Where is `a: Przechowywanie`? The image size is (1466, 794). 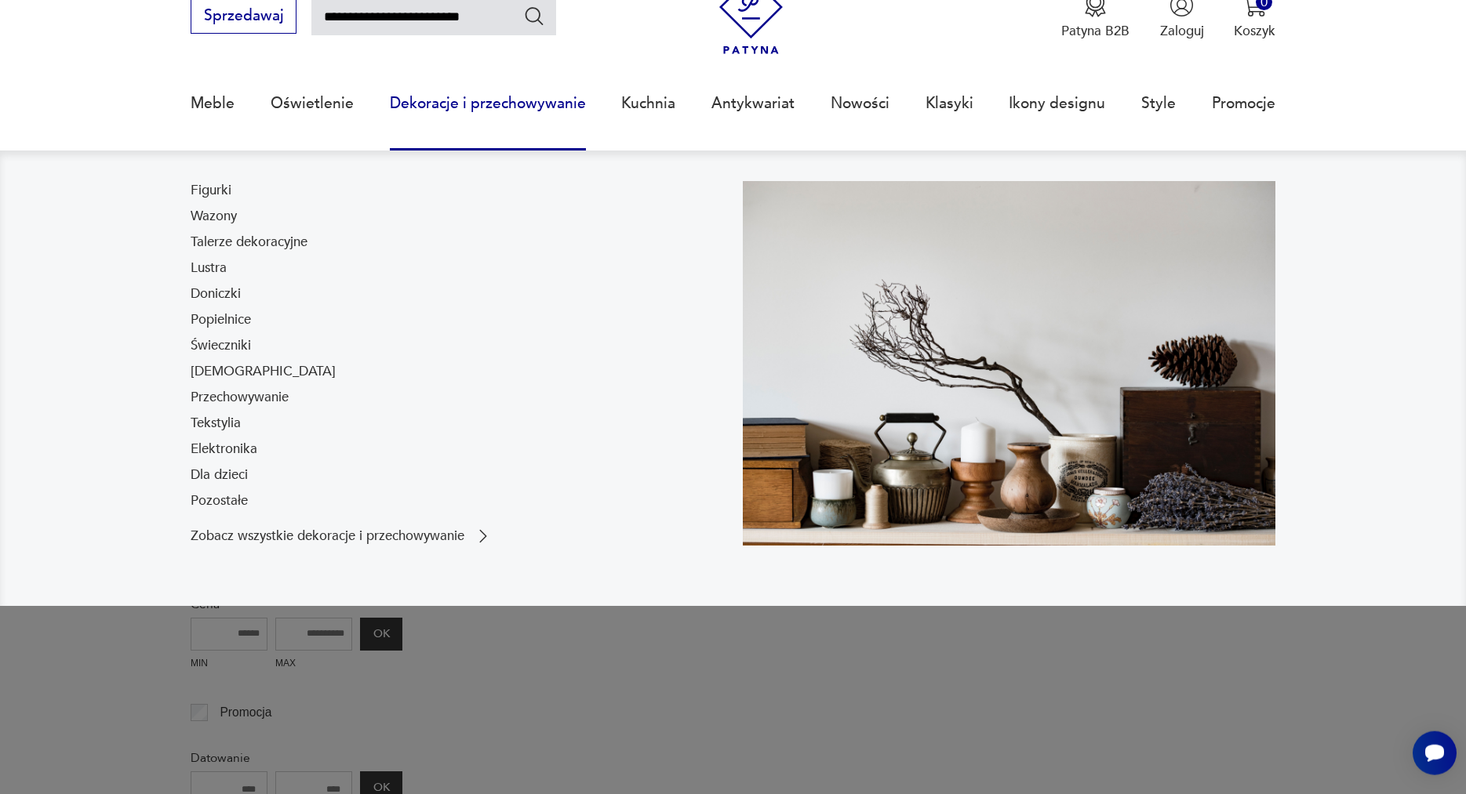 a: Przechowywanie is located at coordinates (239, 398).